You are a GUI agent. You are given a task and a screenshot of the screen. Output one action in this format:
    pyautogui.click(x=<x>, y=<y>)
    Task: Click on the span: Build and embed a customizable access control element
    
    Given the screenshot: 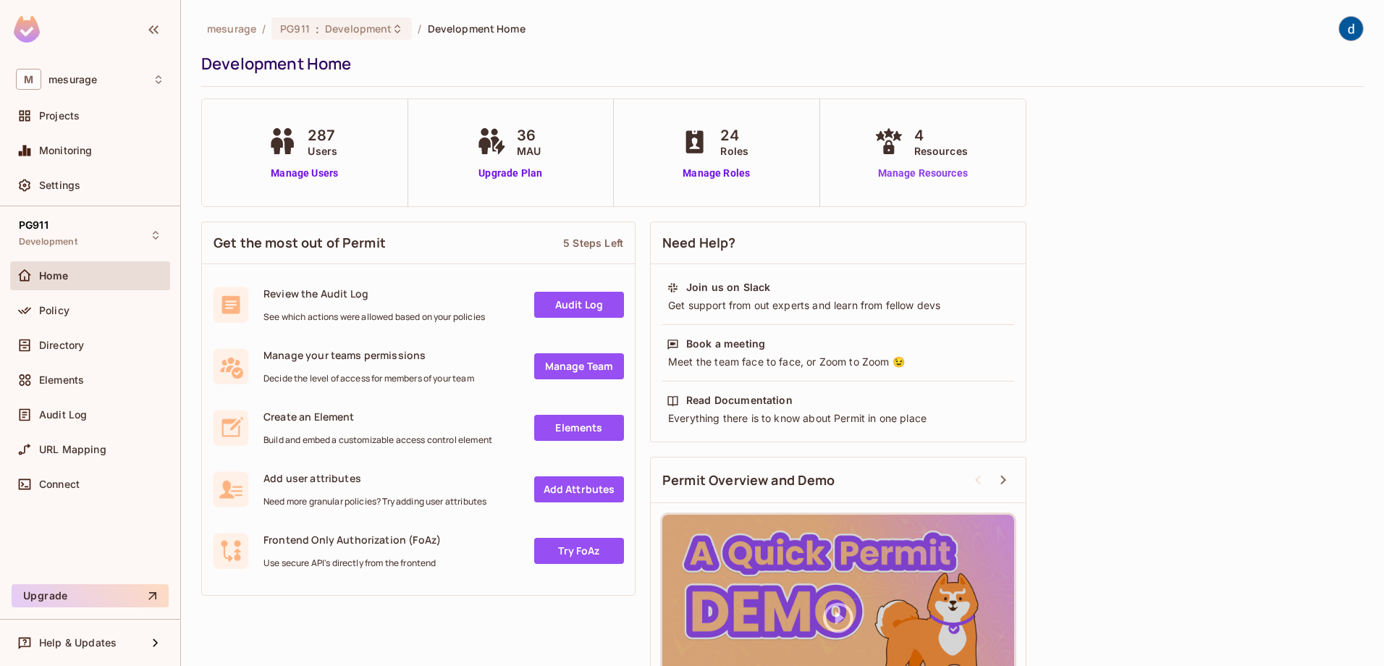 What is the action you would take?
    pyautogui.click(x=378, y=440)
    